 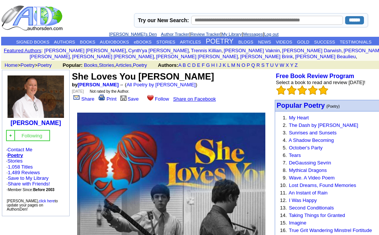 What do you see at coordinates (312, 133) in the screenshot?
I see `a: Sunrises and Sunsets` at bounding box center [312, 133].